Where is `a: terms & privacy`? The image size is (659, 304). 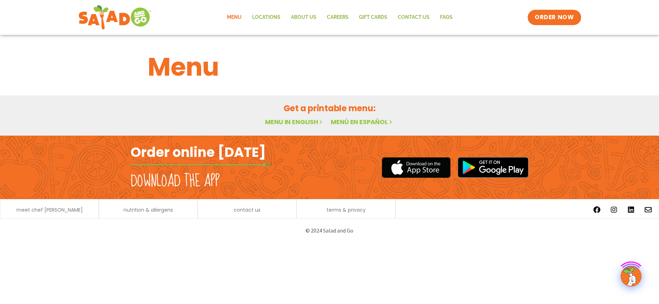 a: terms & privacy is located at coordinates (346, 210).